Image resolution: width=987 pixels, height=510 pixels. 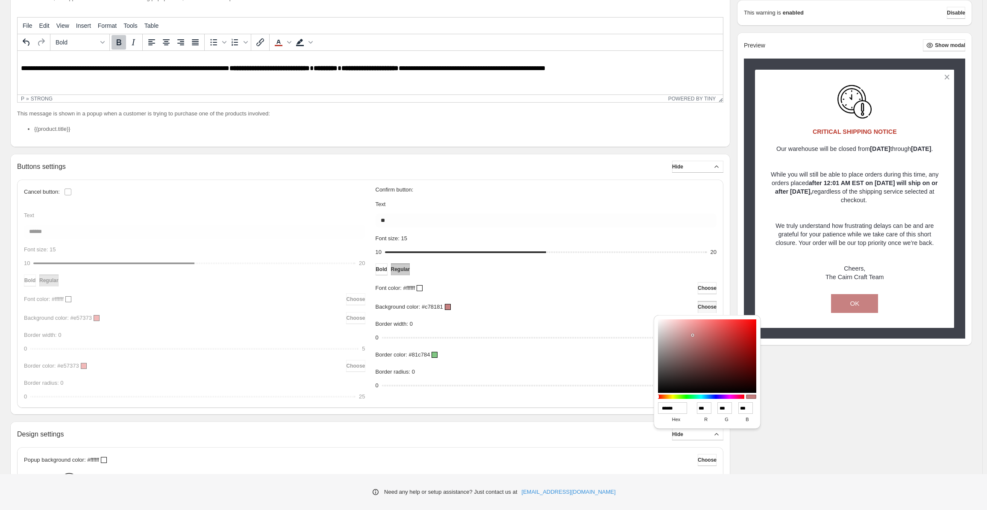 I want to click on span: Hide, so click(x=677, y=167).